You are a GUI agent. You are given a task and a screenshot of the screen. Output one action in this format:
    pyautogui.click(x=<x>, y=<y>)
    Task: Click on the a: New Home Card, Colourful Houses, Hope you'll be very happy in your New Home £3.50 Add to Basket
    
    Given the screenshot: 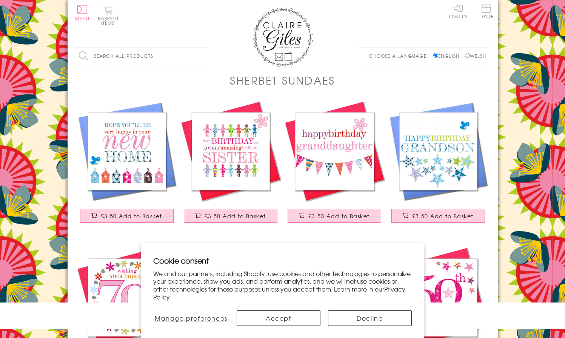 What is the action you would take?
    pyautogui.click(x=127, y=164)
    